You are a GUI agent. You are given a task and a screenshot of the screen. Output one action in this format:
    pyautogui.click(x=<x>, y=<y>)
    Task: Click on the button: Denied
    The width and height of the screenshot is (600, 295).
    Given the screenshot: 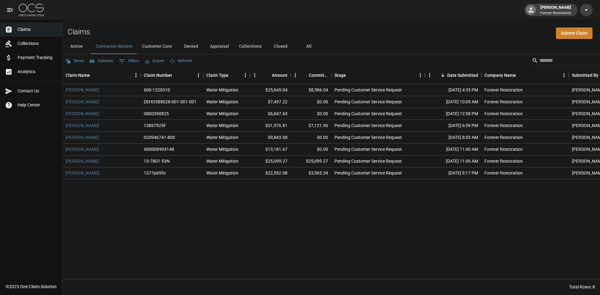 What is the action you would take?
    pyautogui.click(x=191, y=47)
    